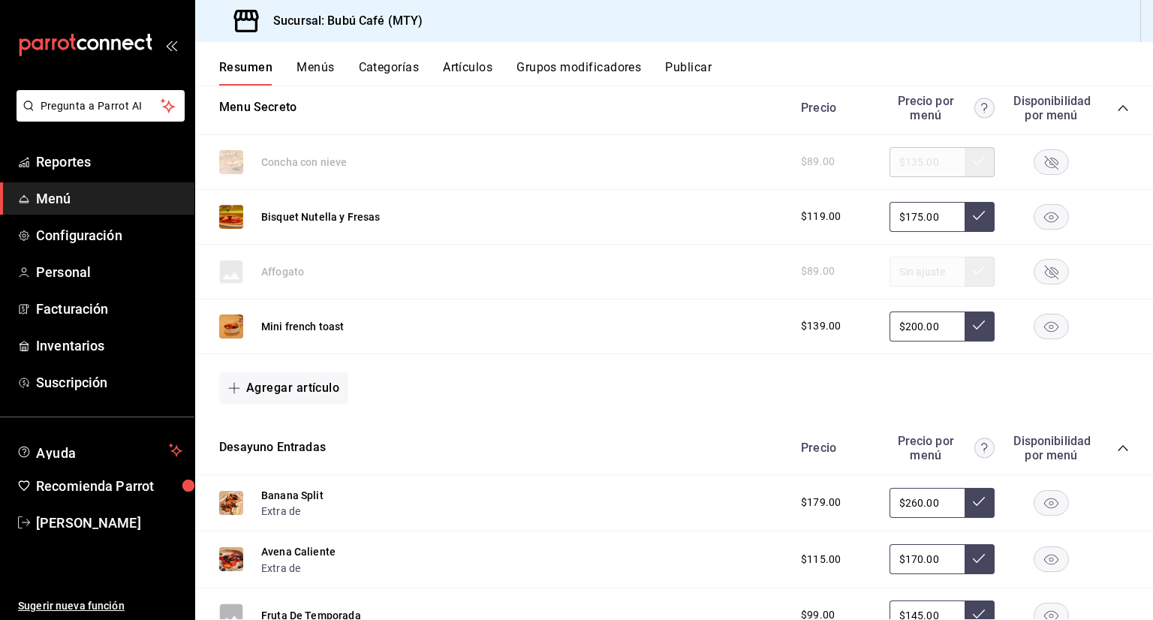  What do you see at coordinates (109, 345) in the screenshot?
I see `span: Inventarios` at bounding box center [109, 345].